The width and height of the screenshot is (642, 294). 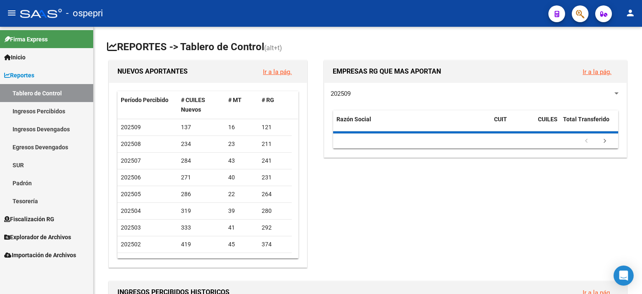 What do you see at coordinates (131, 161) in the screenshot?
I see `span: 202507` at bounding box center [131, 161].